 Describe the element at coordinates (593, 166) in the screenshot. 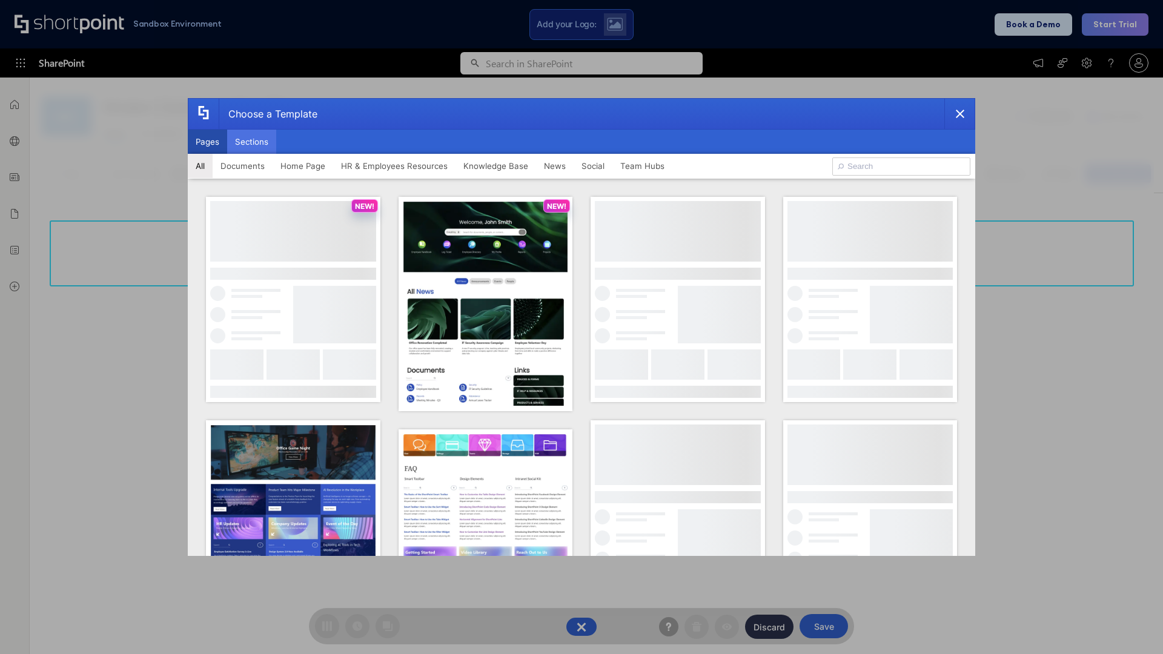

I see `button: Social` at that location.